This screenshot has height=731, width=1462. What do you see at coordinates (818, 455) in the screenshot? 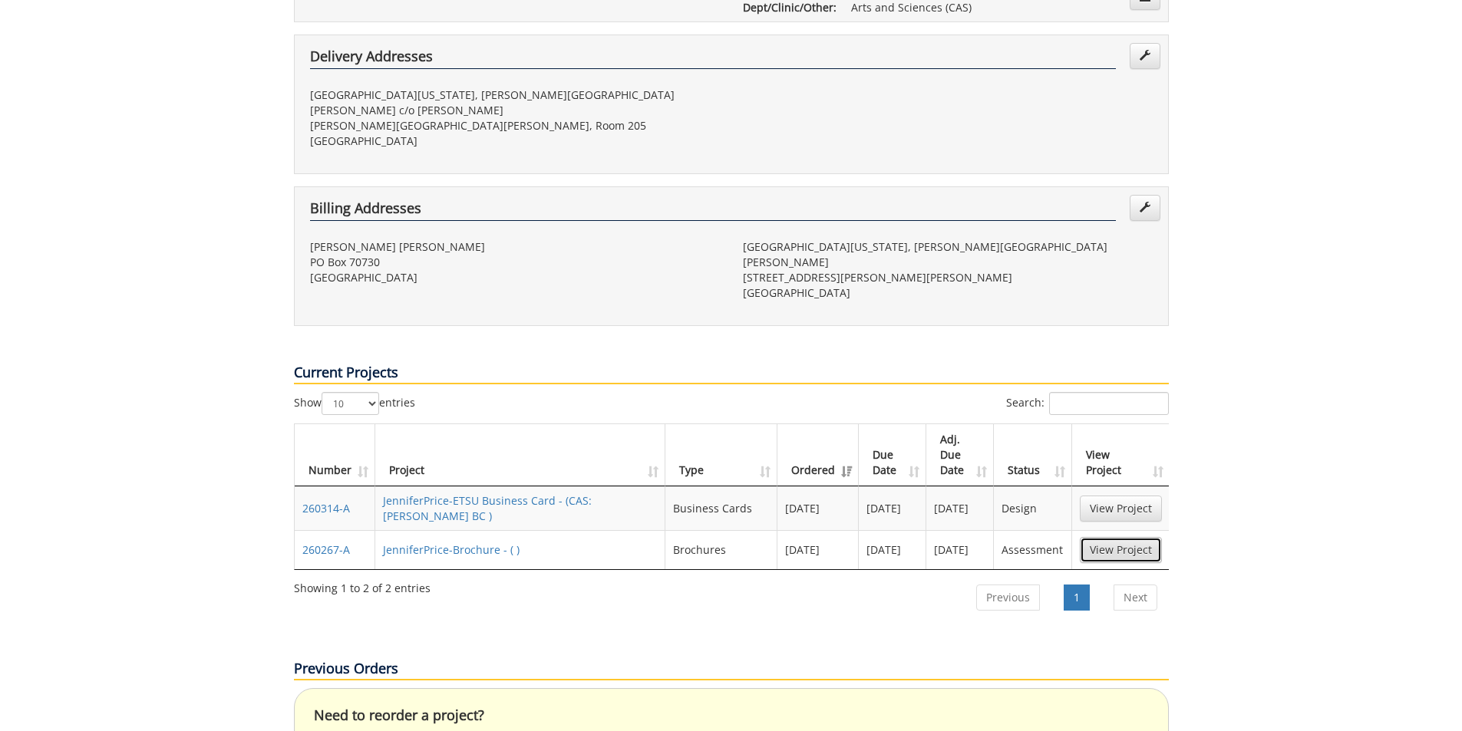
I see `th: Ordered: activate to sort column ascending` at bounding box center [818, 455].